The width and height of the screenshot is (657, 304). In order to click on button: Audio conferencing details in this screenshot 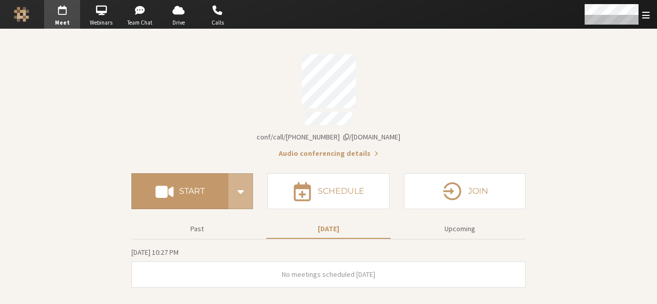, I will do `click(328, 153)`.